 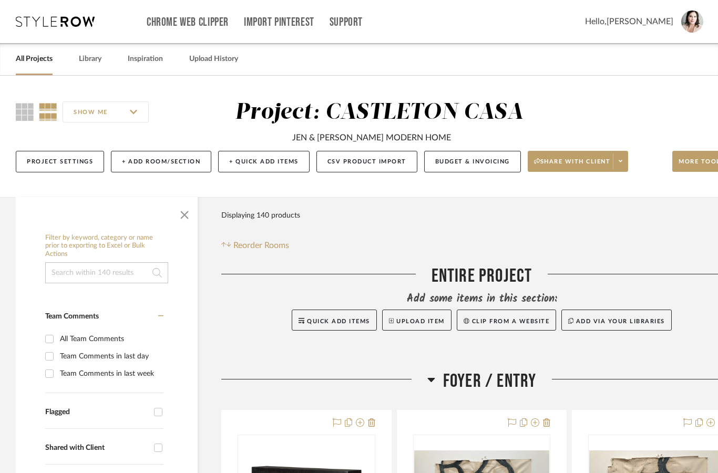 What do you see at coordinates (255, 246) in the screenshot?
I see `button: Reorder Rooms` at bounding box center [255, 246].